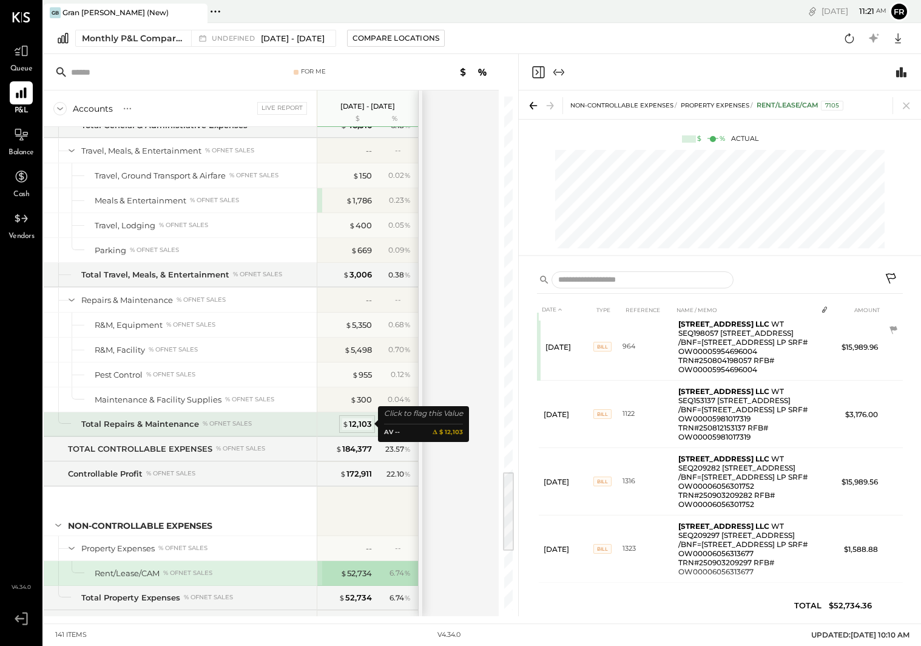 The width and height of the screenshot is (921, 646). I want to click on div: Monthly P&L Comparison, so click(133, 38).